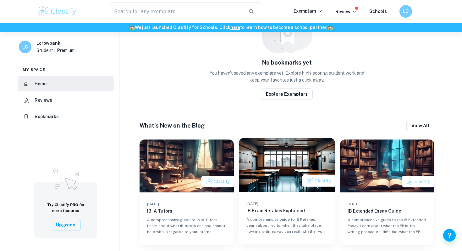 Image resolution: width=462 pixels, height=251 pixels. I want to click on img: Upgrade to Pro, so click(66, 178).